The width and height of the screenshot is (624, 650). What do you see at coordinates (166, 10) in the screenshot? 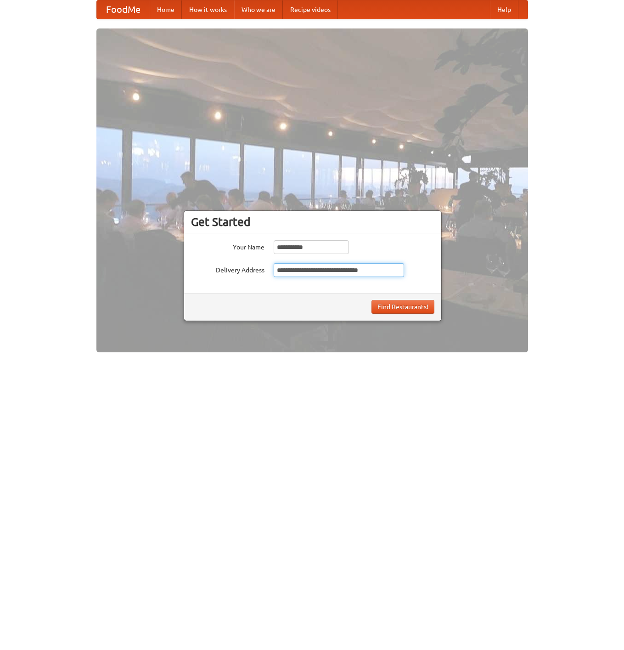
I see `a: Home` at bounding box center [166, 10].